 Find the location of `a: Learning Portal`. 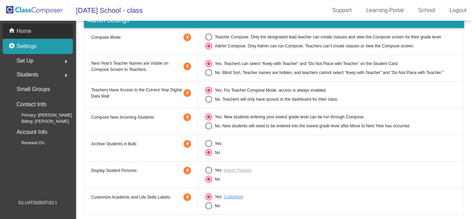

a: Learning Portal is located at coordinates (385, 10).